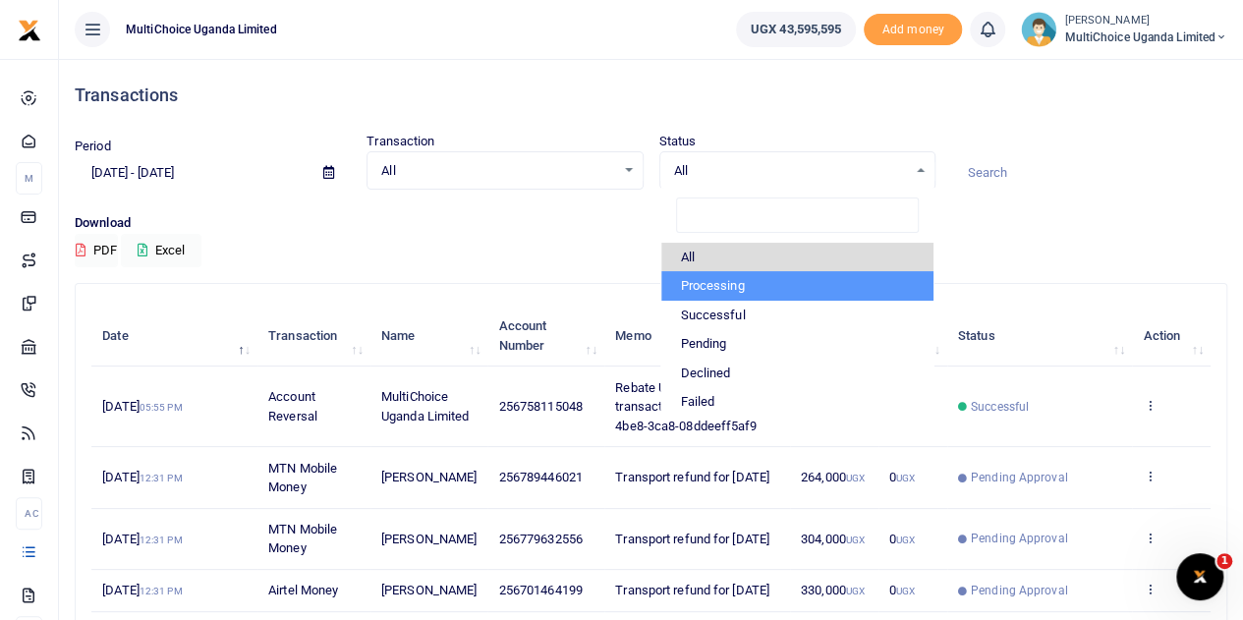  What do you see at coordinates (161, 251) in the screenshot?
I see `button: Excel` at bounding box center [161, 251].